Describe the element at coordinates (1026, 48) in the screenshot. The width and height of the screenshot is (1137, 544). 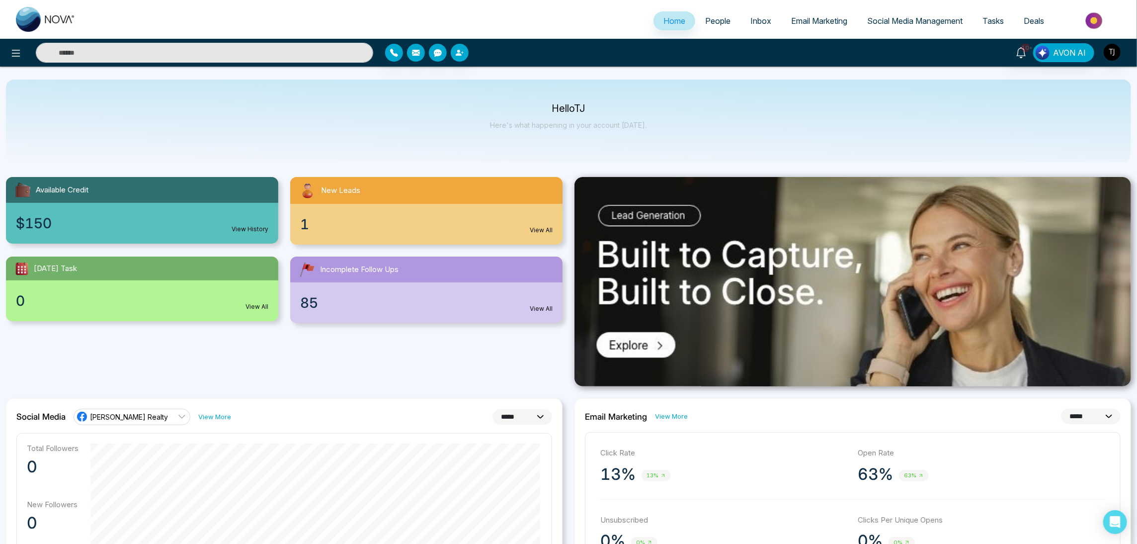
I see `span: 10+` at that location.